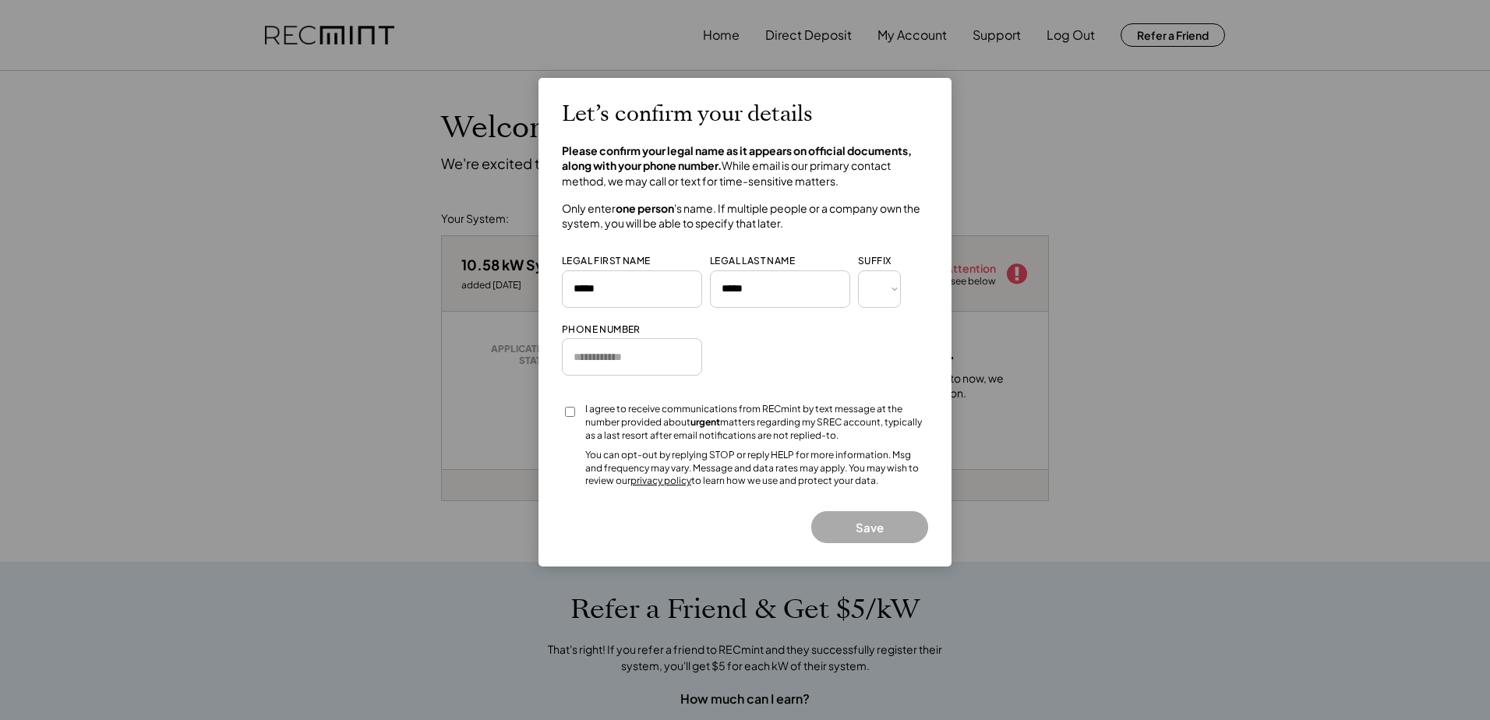  What do you see at coordinates (705, 422) in the screenshot?
I see `strong: urgent` at bounding box center [705, 422].